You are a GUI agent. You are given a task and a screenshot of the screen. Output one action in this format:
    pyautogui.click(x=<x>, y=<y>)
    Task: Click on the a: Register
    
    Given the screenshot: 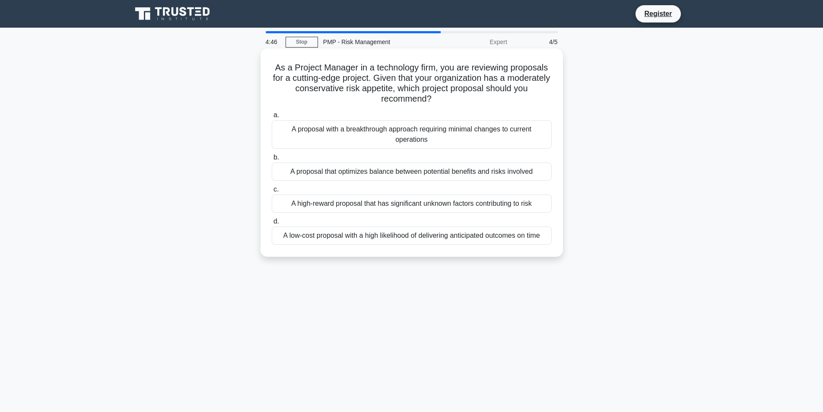 What is the action you would take?
    pyautogui.click(x=658, y=13)
    